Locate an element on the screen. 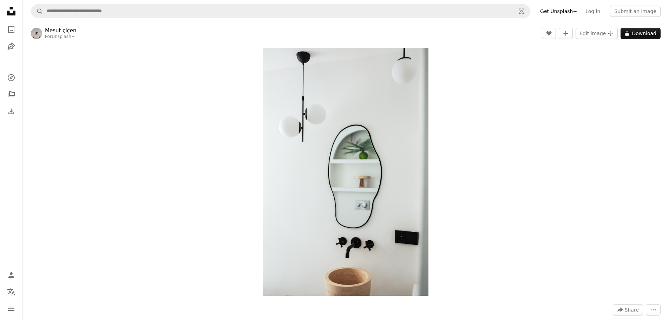 This screenshot has height=320, width=669. button: Submit an image is located at coordinates (635, 11).